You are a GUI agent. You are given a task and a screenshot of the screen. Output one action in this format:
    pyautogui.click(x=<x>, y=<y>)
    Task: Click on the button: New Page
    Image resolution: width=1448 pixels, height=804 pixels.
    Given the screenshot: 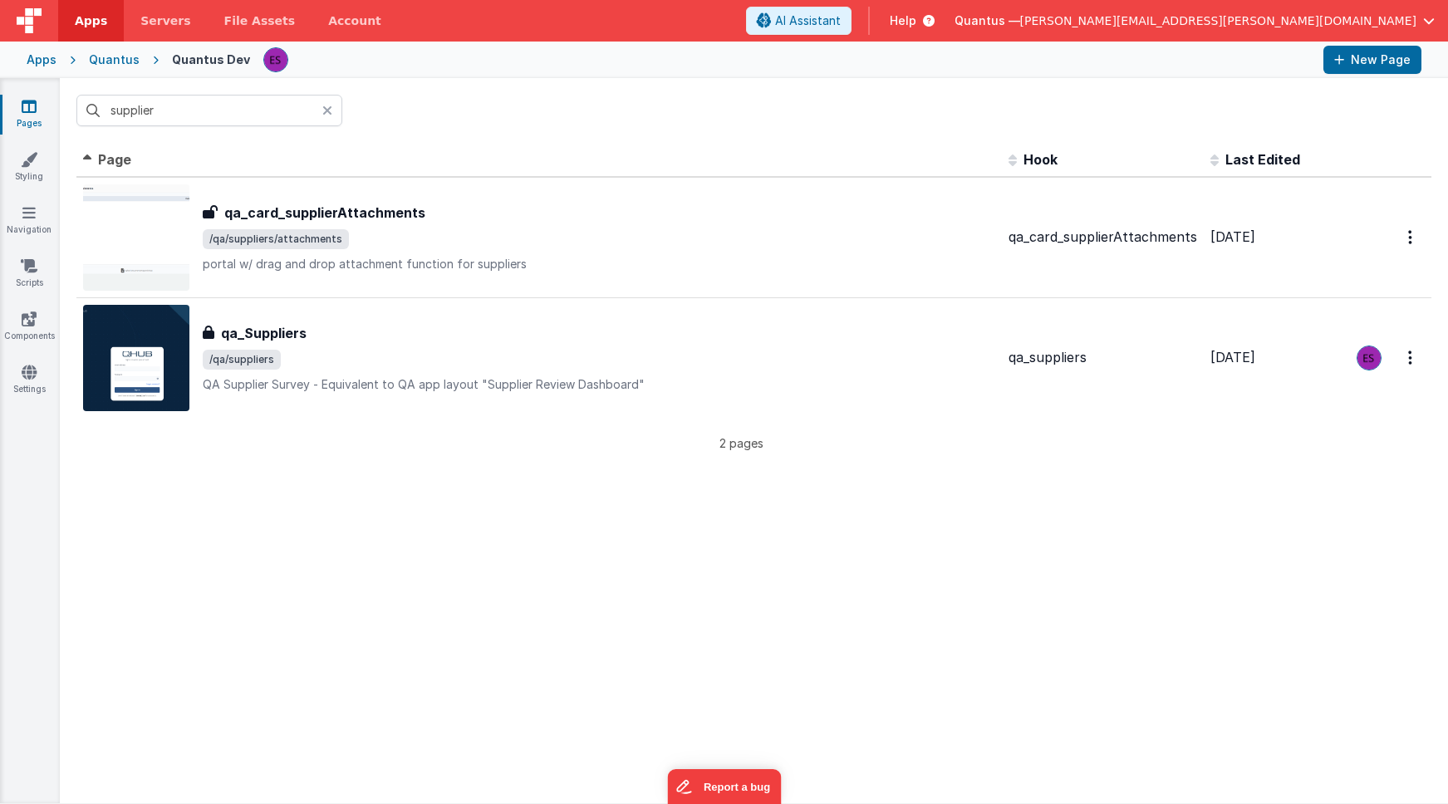 What is the action you would take?
    pyautogui.click(x=1373, y=60)
    